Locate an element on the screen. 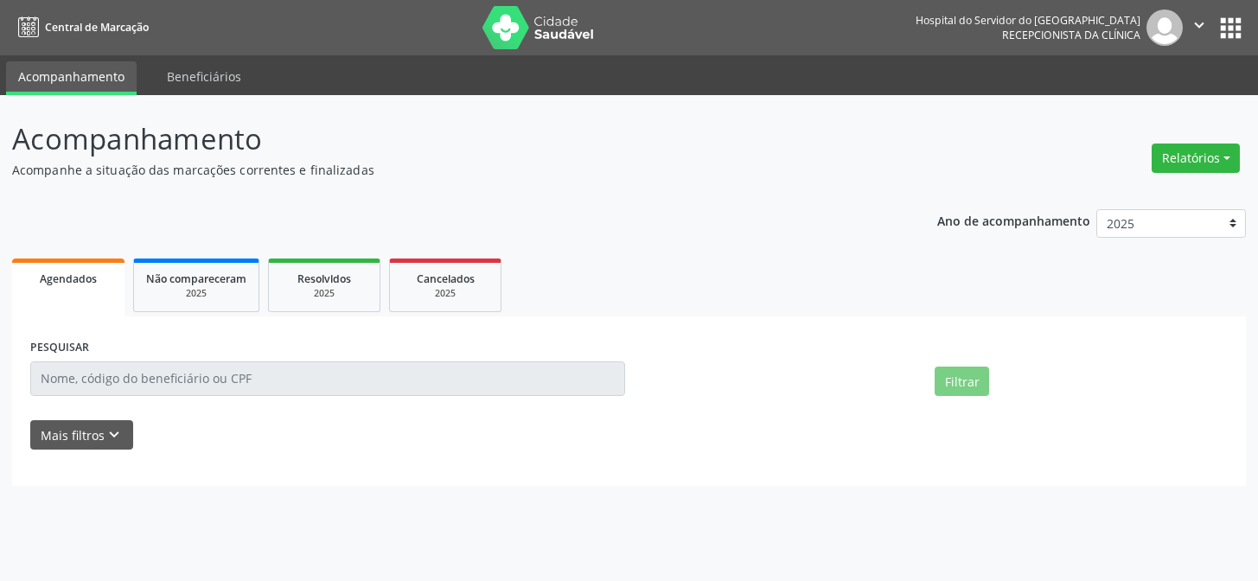 This screenshot has width=1258, height=581. span: Cancelados is located at coordinates (445, 278).